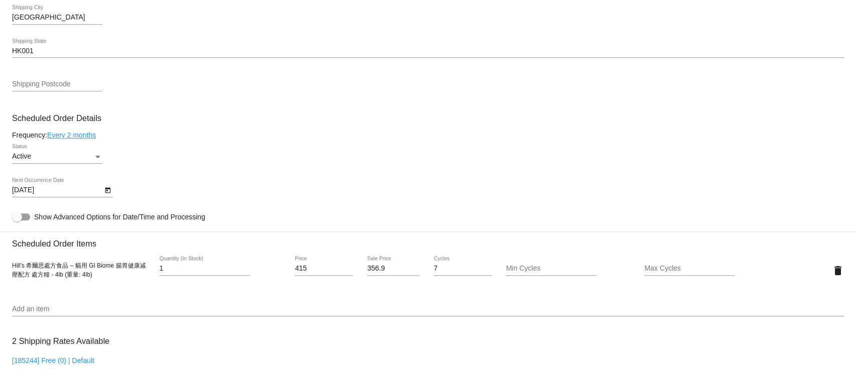 Image resolution: width=856 pixels, height=369 pixels. What do you see at coordinates (463, 268) in the screenshot?
I see `input: Cycles` at bounding box center [463, 268].